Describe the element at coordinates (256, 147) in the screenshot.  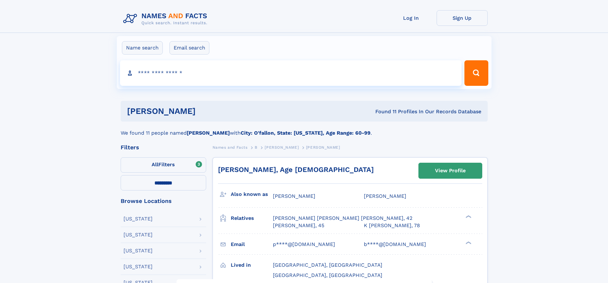
I see `span: B` at that location.